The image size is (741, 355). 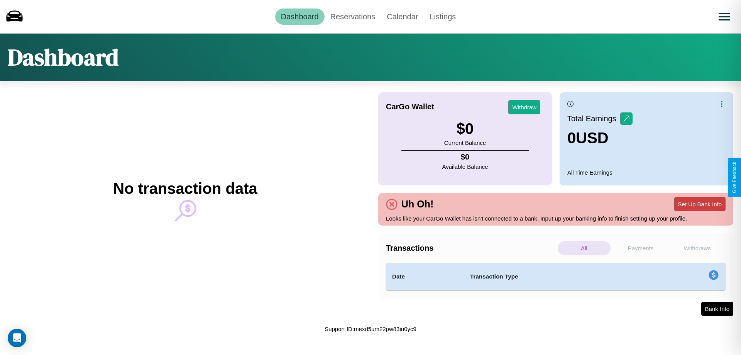 I want to click on a: Calendar, so click(x=402, y=17).